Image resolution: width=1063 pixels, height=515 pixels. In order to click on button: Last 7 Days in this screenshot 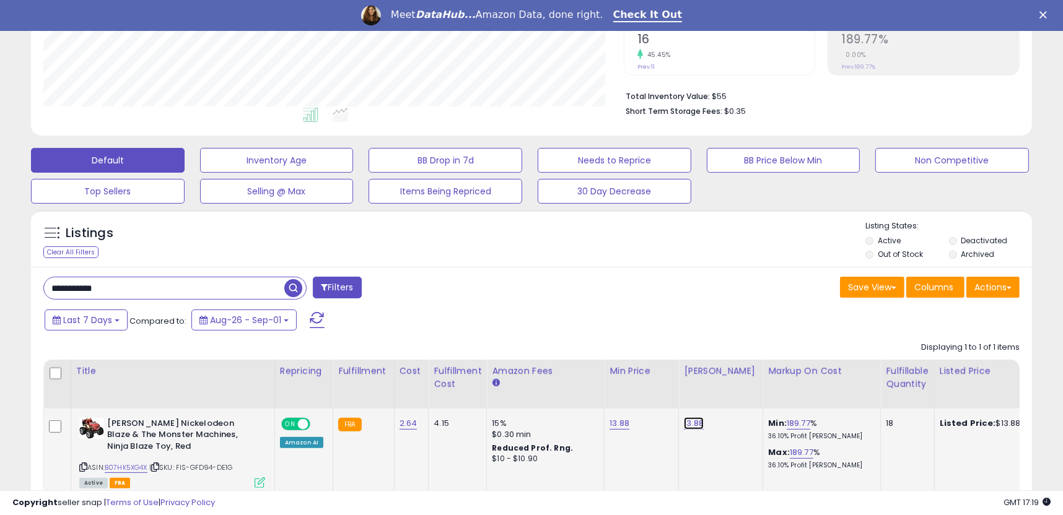, I will do `click(86, 320)`.